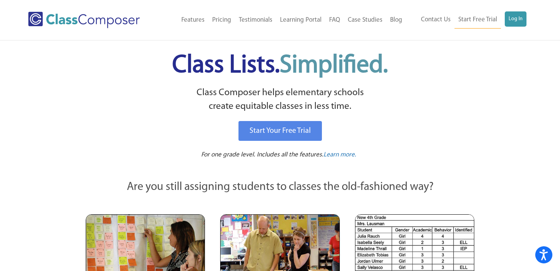 This screenshot has height=271, width=560. I want to click on span: Start Your Free Trial, so click(280, 131).